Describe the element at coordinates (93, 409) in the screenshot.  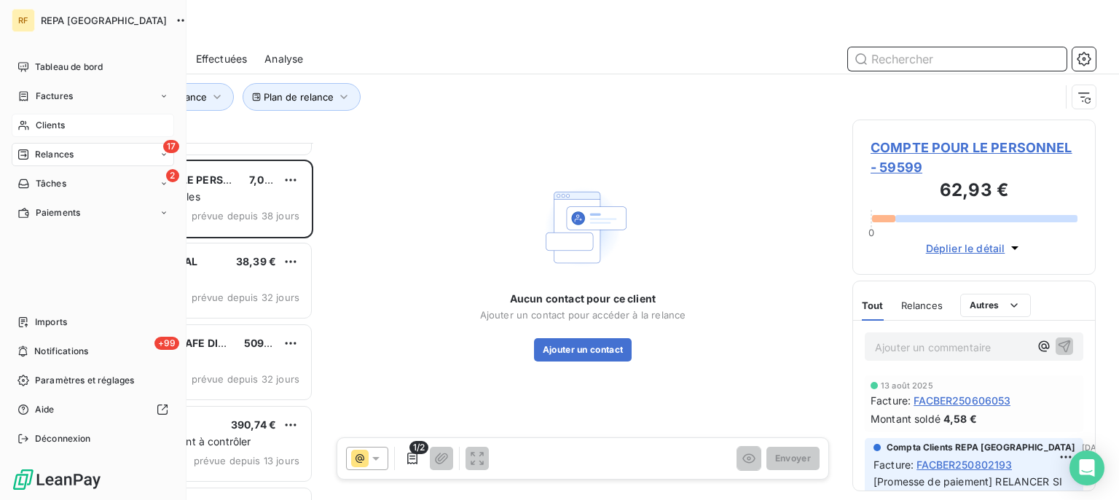
I see `a: Aide` at that location.